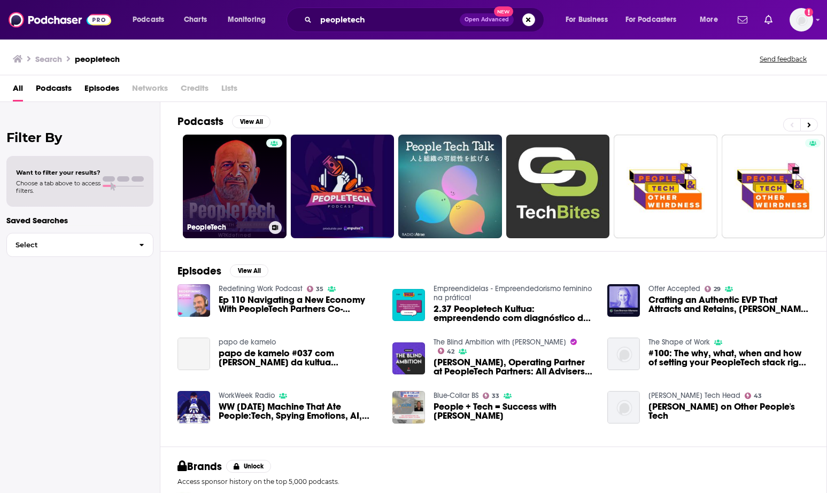  What do you see at coordinates (248, 466) in the screenshot?
I see `button: Unlock` at bounding box center [248, 466].